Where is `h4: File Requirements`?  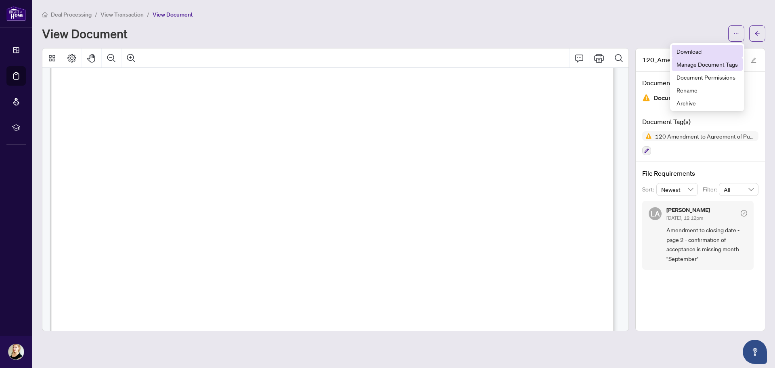 h4: File Requirements is located at coordinates (701, 173).